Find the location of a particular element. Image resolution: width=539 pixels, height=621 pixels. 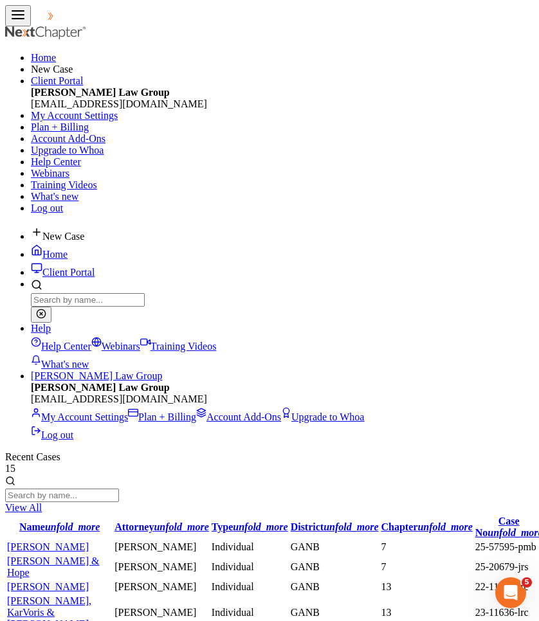

a: View All is located at coordinates (23, 507).